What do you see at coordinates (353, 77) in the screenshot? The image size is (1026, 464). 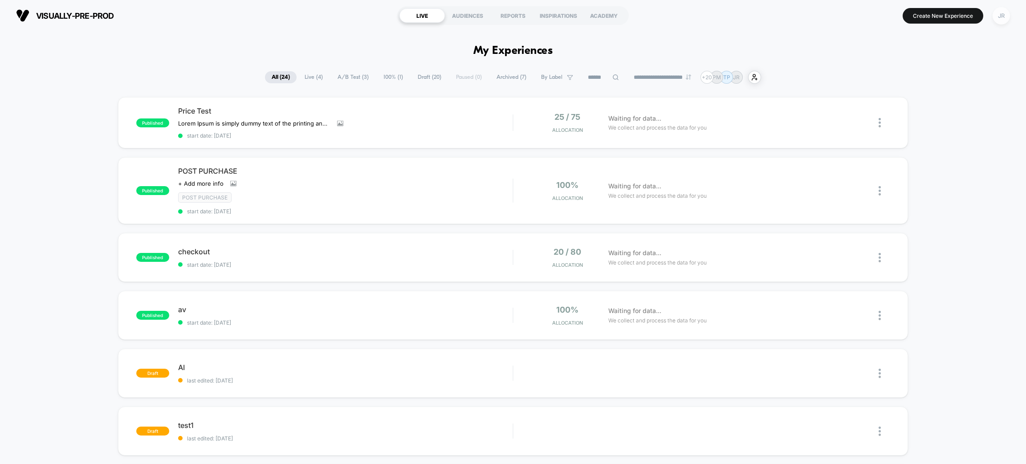 I see `span: A/B Test ( 3 )` at bounding box center [353, 77].